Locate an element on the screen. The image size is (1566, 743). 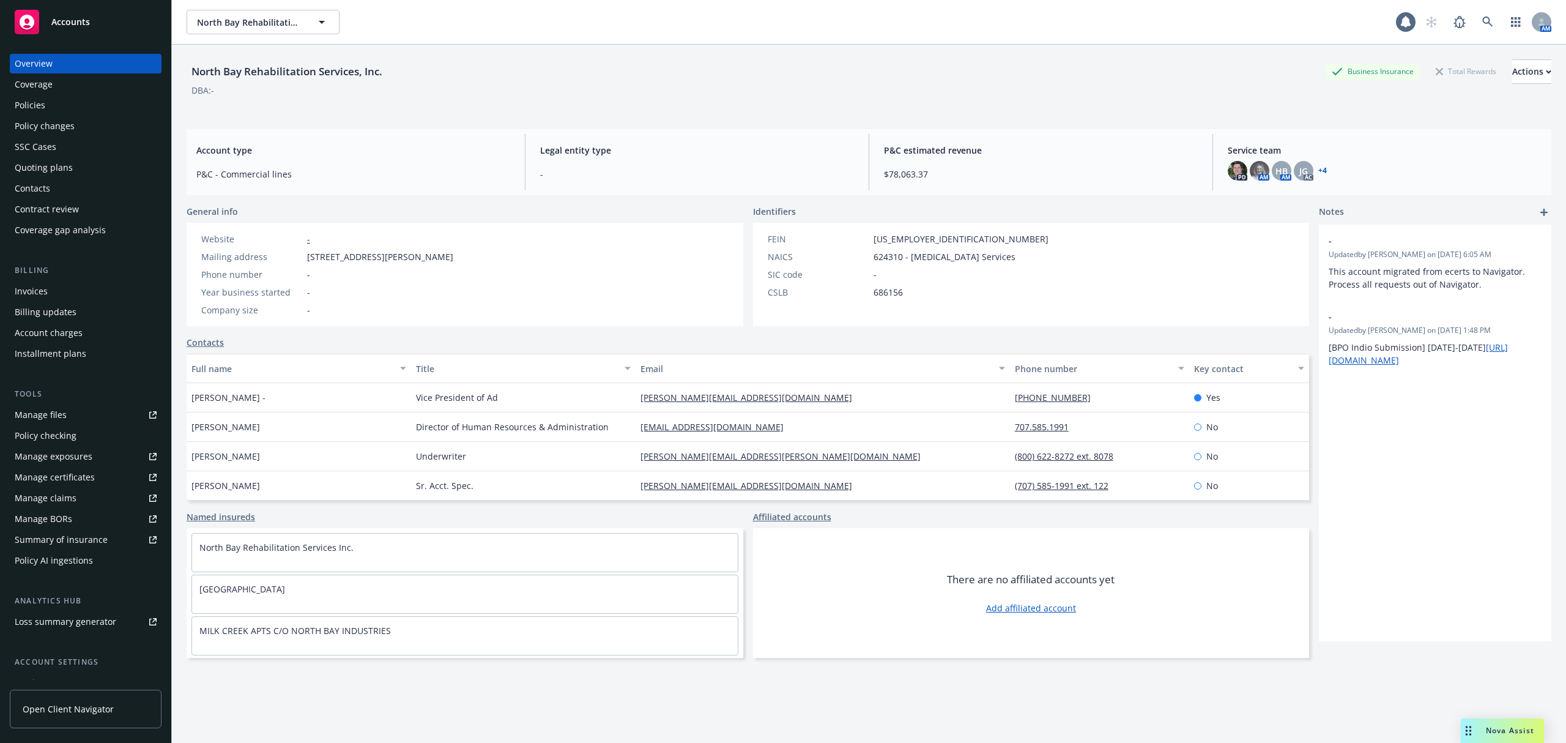
a: (800) 622-8272 ext. 8078 is located at coordinates (1069, 456).